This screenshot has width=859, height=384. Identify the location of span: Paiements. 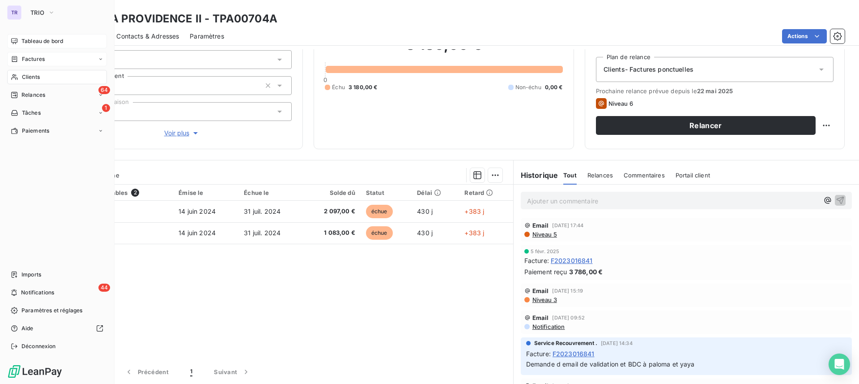
(35, 131).